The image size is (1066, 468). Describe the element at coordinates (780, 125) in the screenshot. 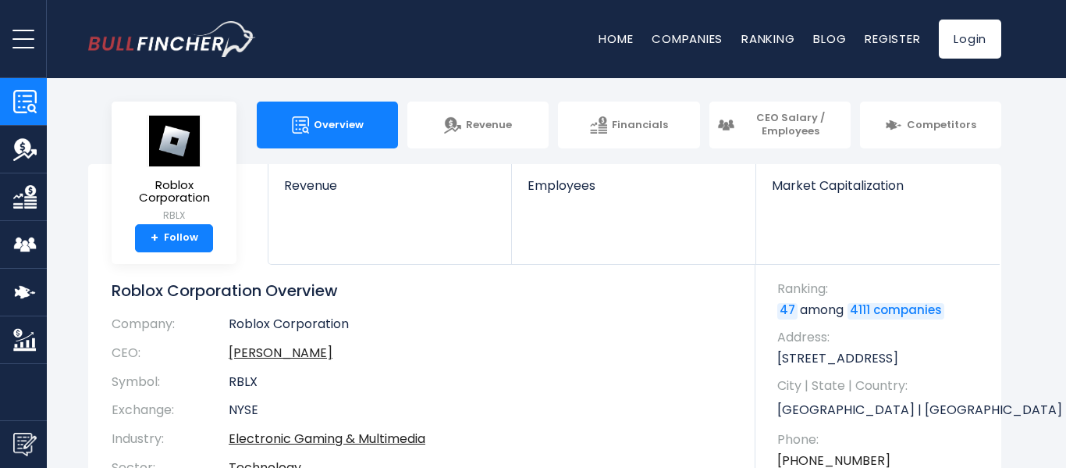

I see `a: CEO Salary / Employees` at that location.